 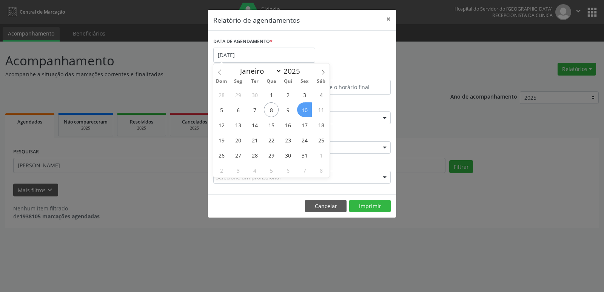 I want to click on span: Dom, so click(x=222, y=81).